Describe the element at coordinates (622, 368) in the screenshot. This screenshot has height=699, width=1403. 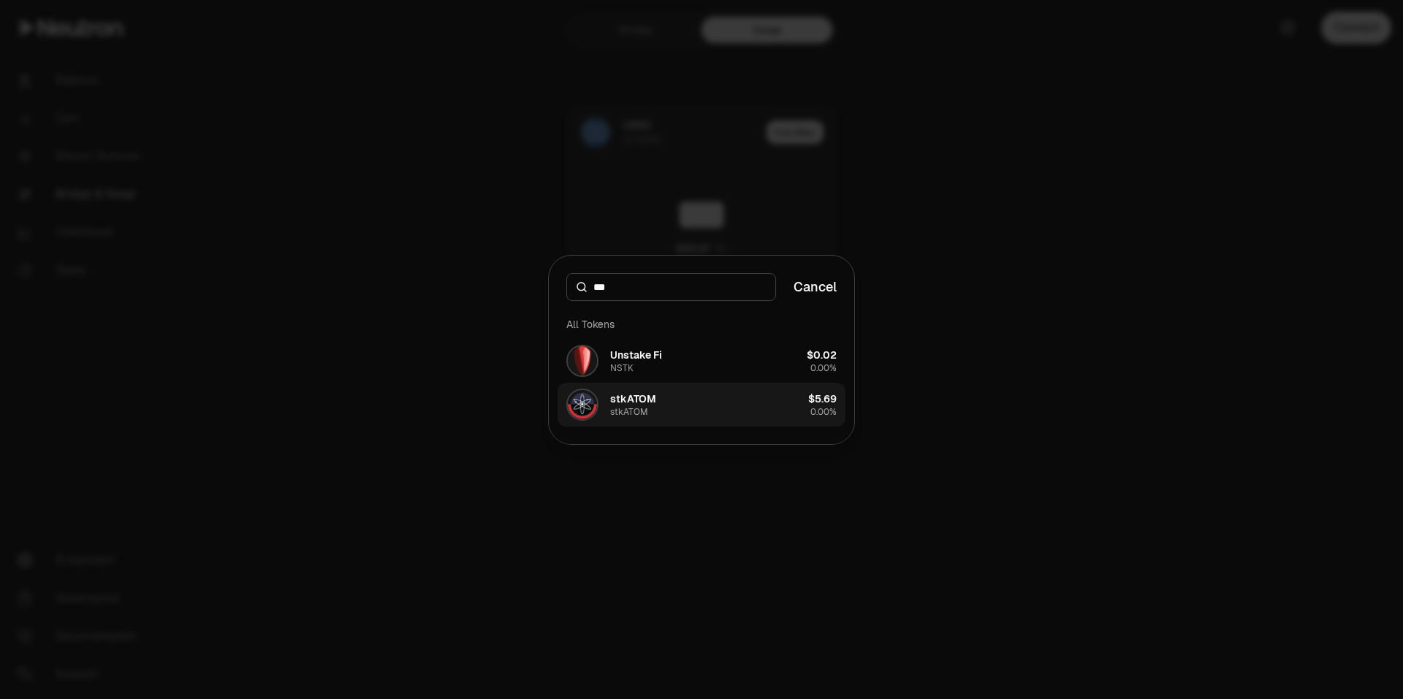
I see `div: NSTK` at that location.